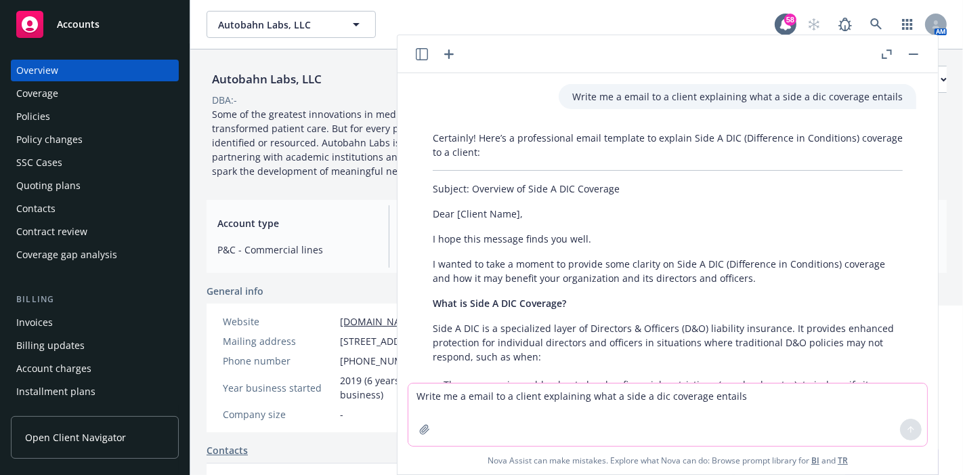  Describe the element at coordinates (48, 186) in the screenshot. I see `div: Quoting plans` at that location.